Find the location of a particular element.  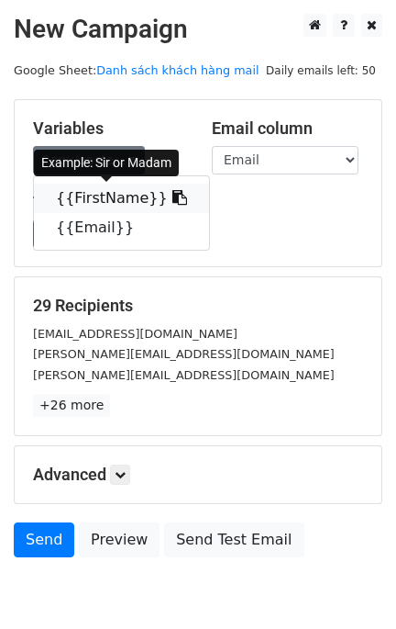

h5: 29 Recipients is located at coordinates (198, 306).